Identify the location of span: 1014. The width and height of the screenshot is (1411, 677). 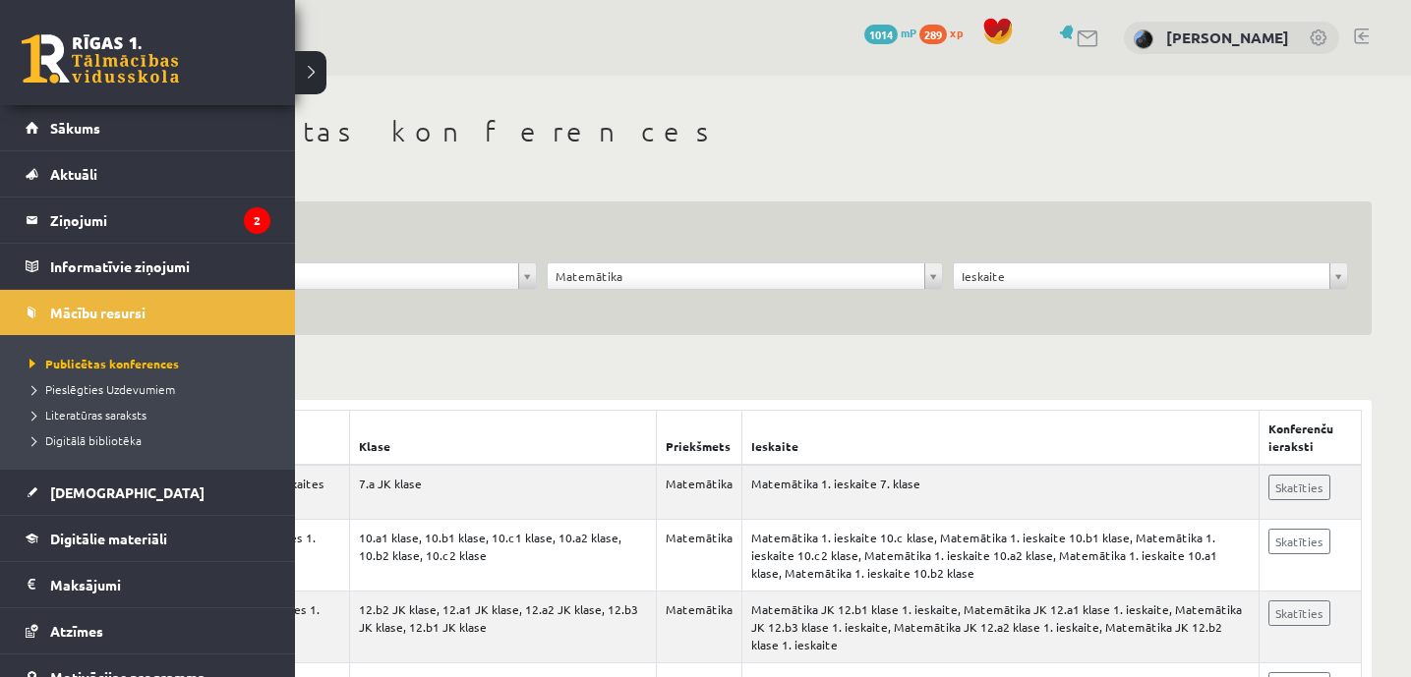
(881, 34).